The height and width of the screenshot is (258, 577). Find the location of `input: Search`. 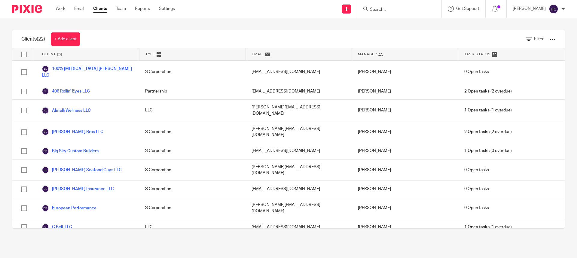

input: Search is located at coordinates (396, 10).